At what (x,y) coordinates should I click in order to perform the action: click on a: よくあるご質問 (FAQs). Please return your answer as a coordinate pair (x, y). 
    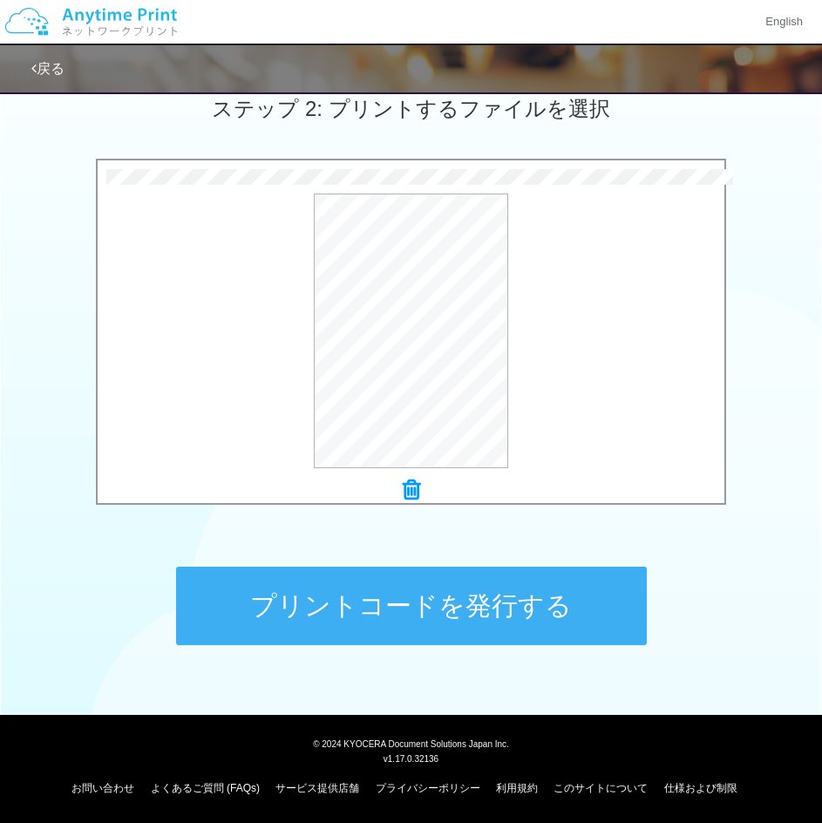
    Looking at the image, I should click on (205, 788).